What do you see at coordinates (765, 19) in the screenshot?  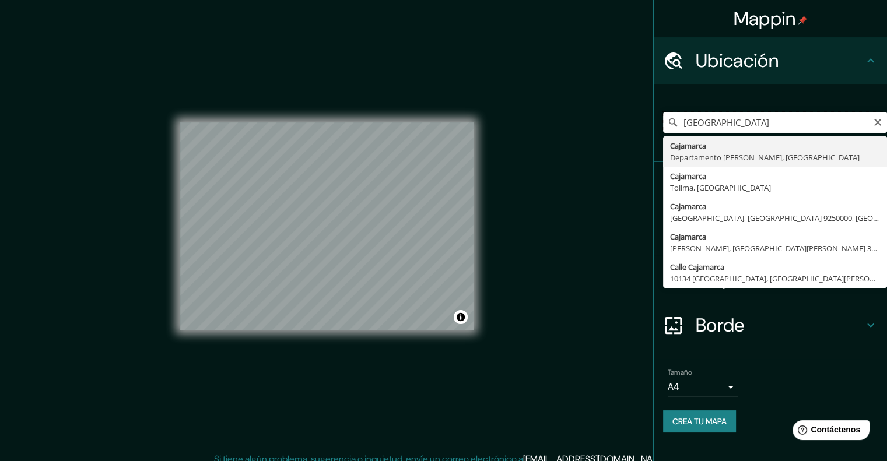 I see `font: Mappin` at bounding box center [765, 19].